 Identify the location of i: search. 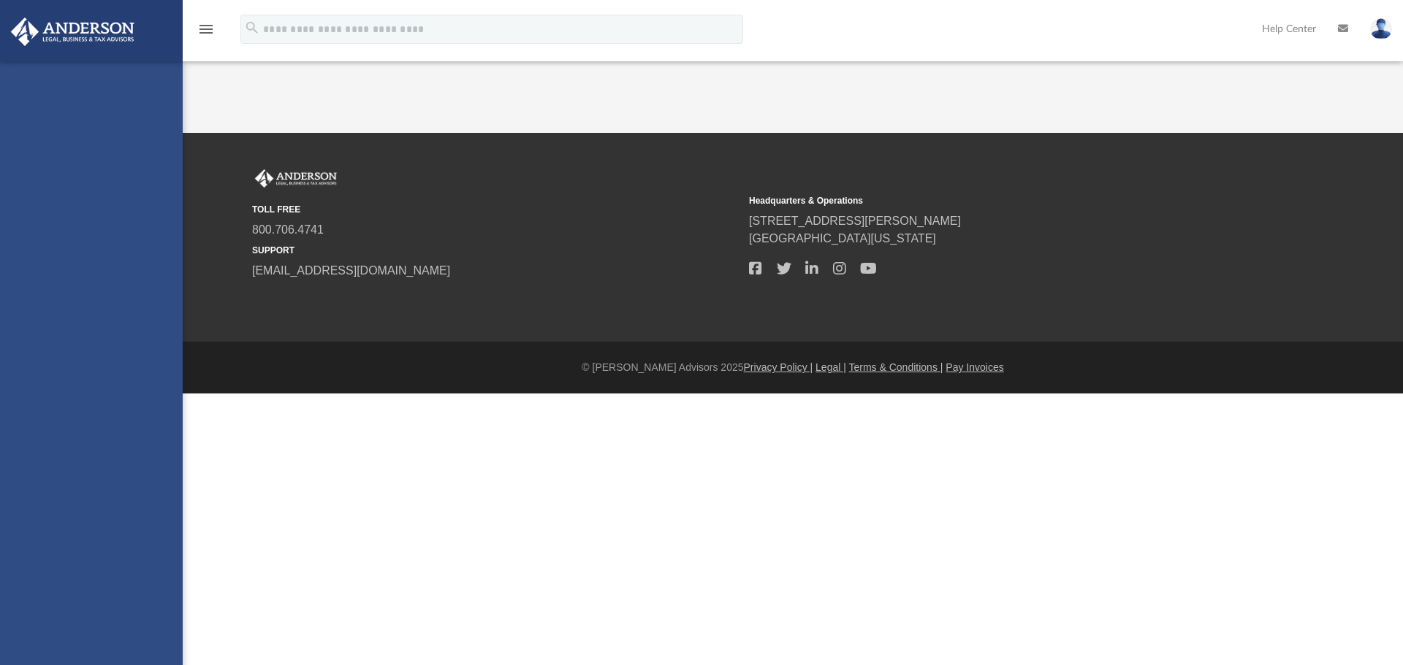
(252, 28).